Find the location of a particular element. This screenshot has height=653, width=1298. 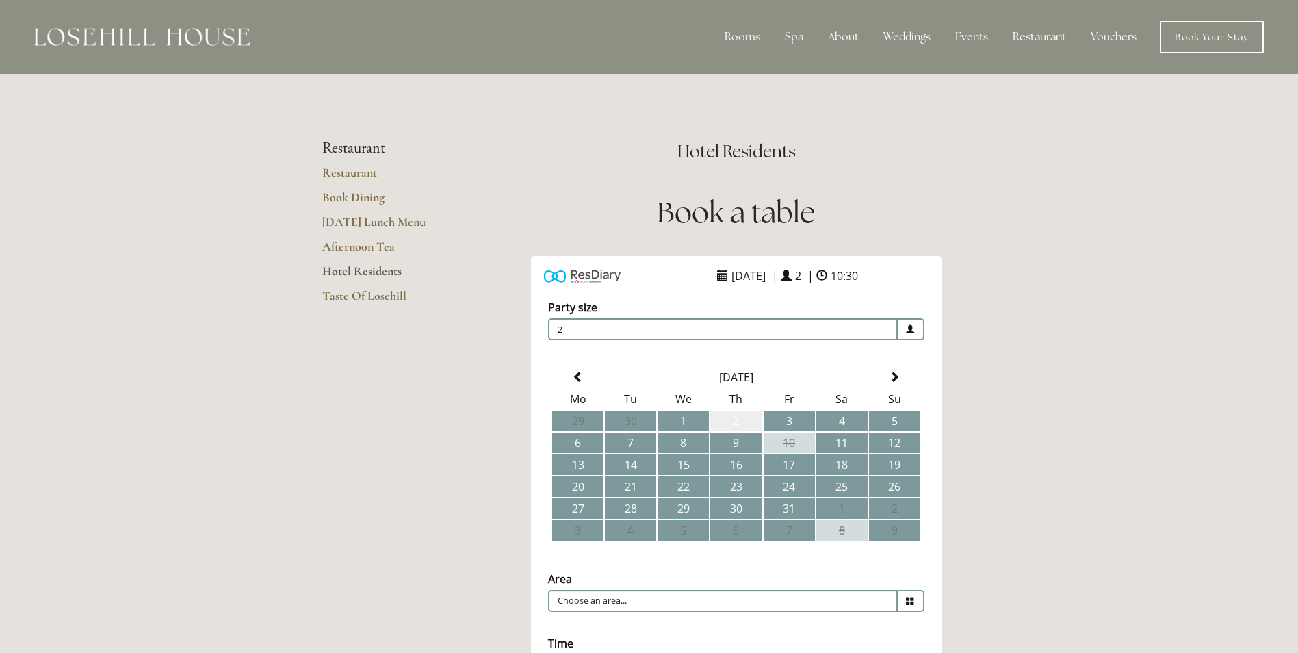

h1: Book a table is located at coordinates (736, 212).